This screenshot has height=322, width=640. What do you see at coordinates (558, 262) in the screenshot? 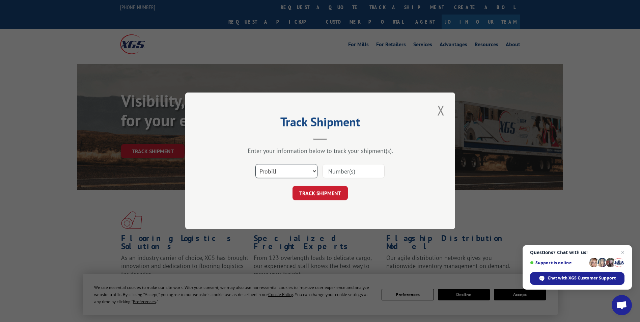
I see `span: Support is online` at bounding box center [558, 262].